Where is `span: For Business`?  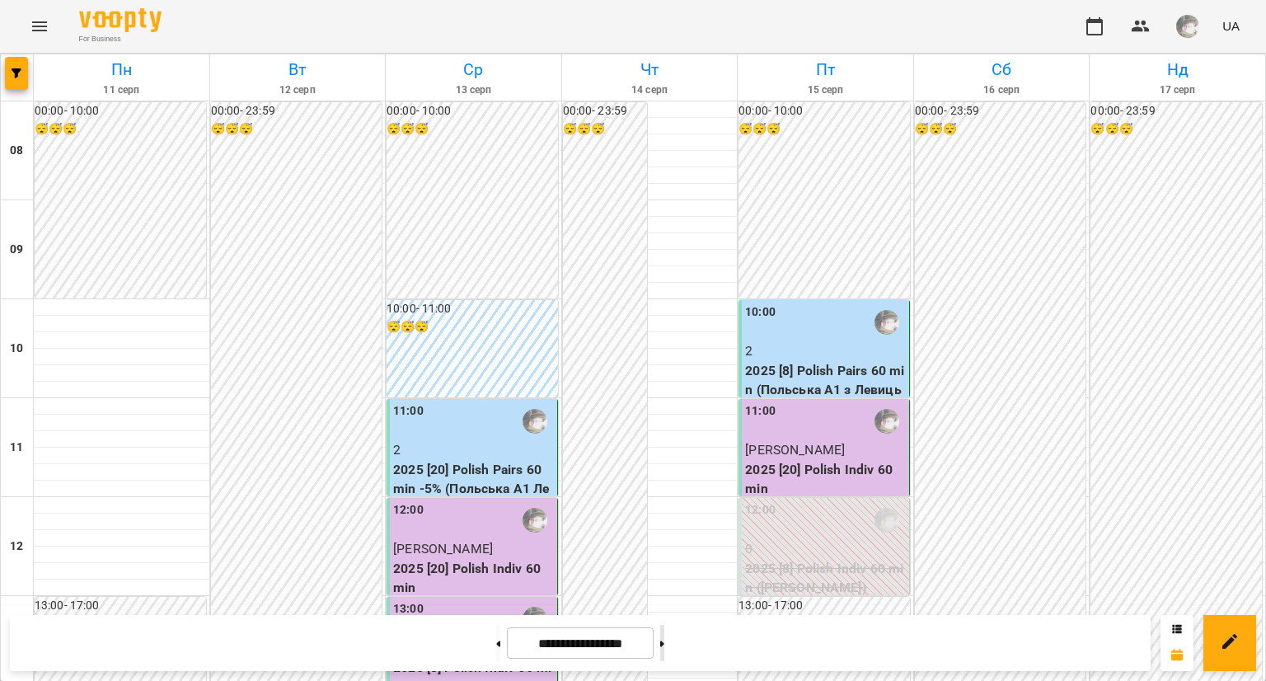 span: For Business is located at coordinates (120, 39).